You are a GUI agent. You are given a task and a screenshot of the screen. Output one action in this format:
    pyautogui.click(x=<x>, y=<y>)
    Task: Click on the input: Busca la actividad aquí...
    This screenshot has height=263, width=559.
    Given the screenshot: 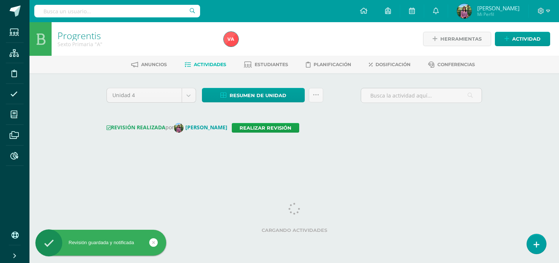 What is the action you would take?
    pyautogui.click(x=421, y=95)
    